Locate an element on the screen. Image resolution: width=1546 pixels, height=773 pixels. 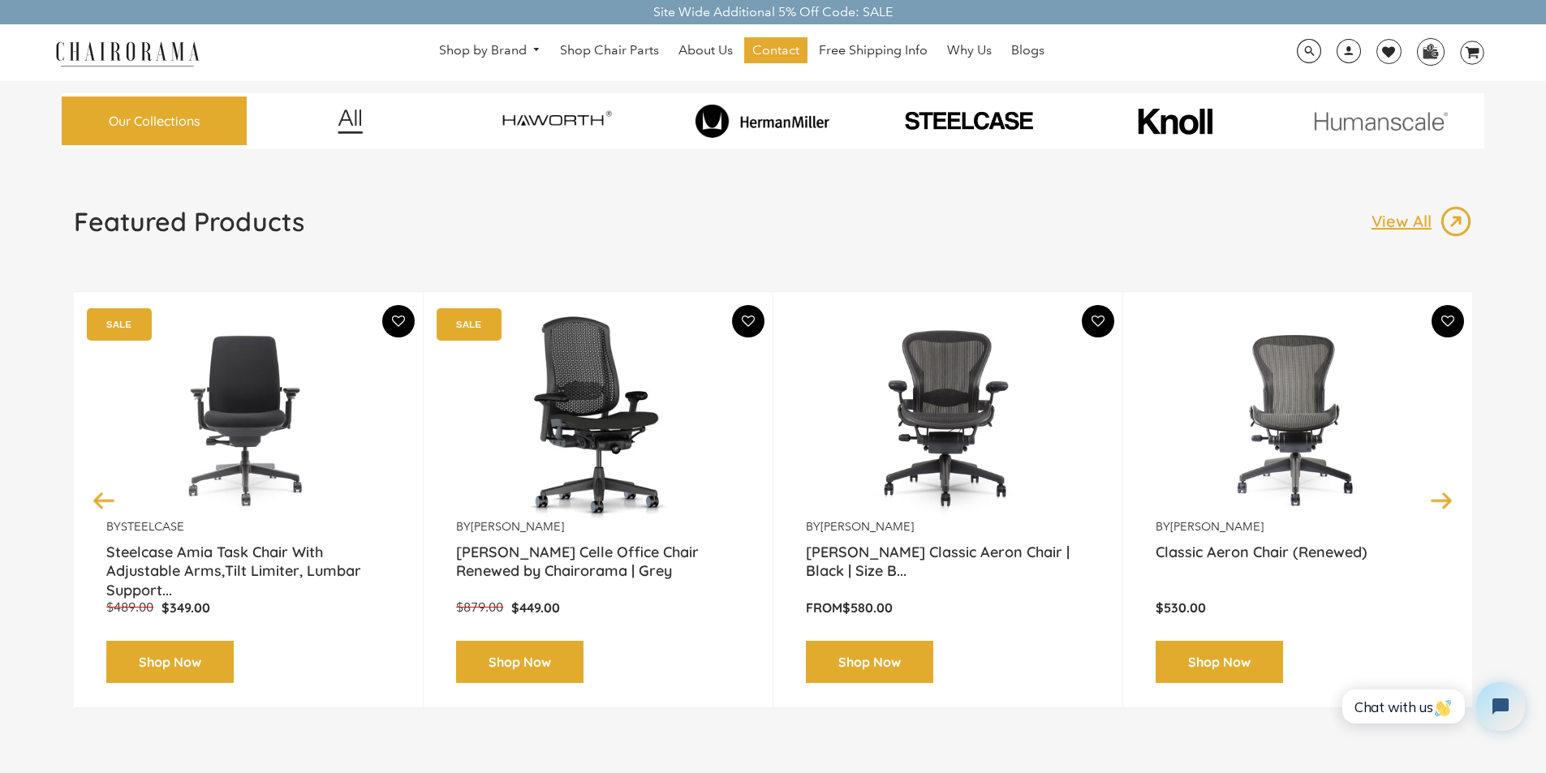
a: Amia Chair by chairorama.com Renewed Amia Chair chairorama.com is located at coordinates (248, 418).